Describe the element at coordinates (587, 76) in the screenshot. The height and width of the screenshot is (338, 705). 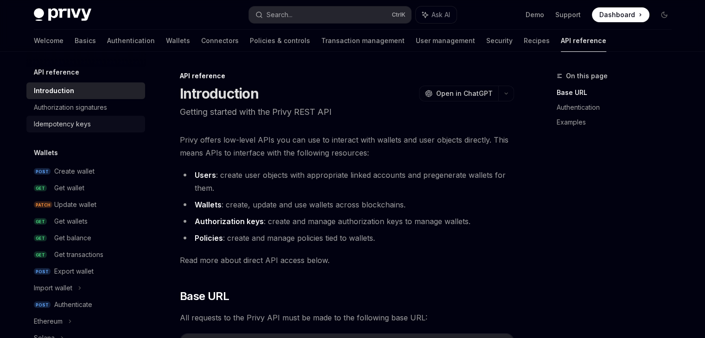
I see `span: On this page` at that location.